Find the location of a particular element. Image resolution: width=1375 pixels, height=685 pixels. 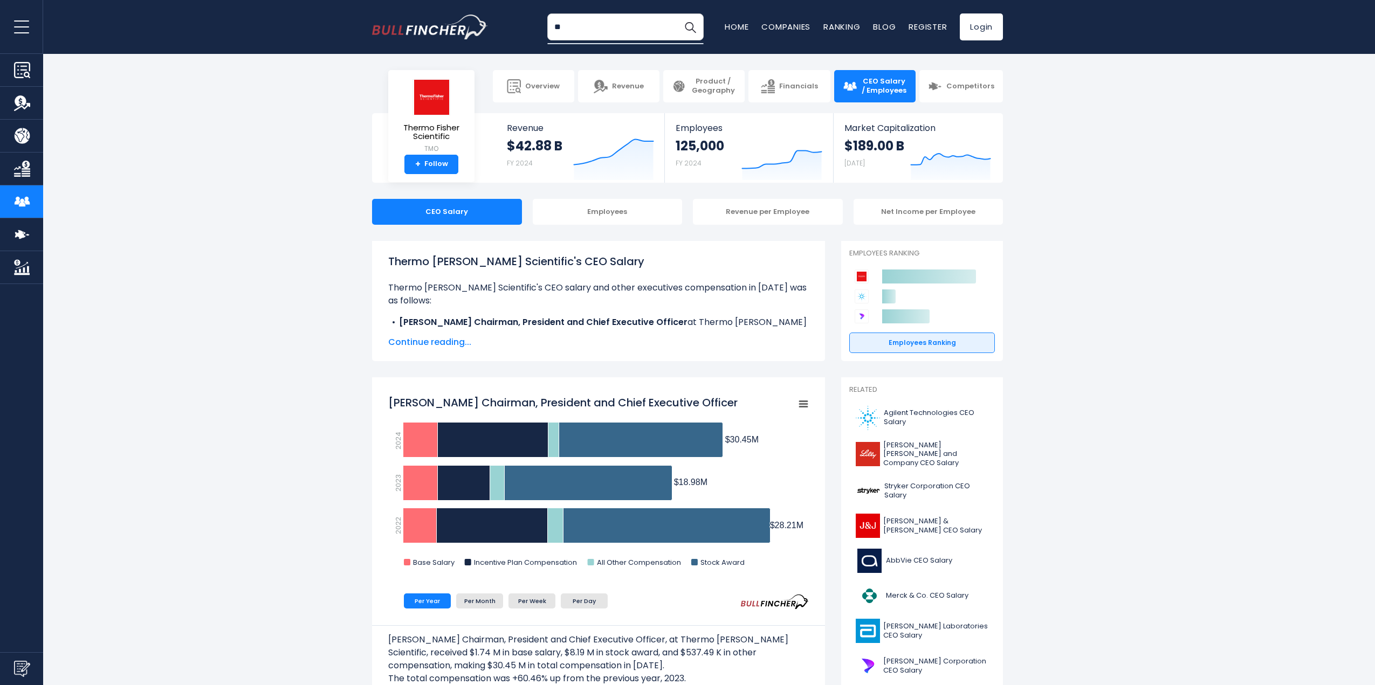

p: The total compensation was +60.46% up from the previous year, 2023. is located at coordinates (598, 679).